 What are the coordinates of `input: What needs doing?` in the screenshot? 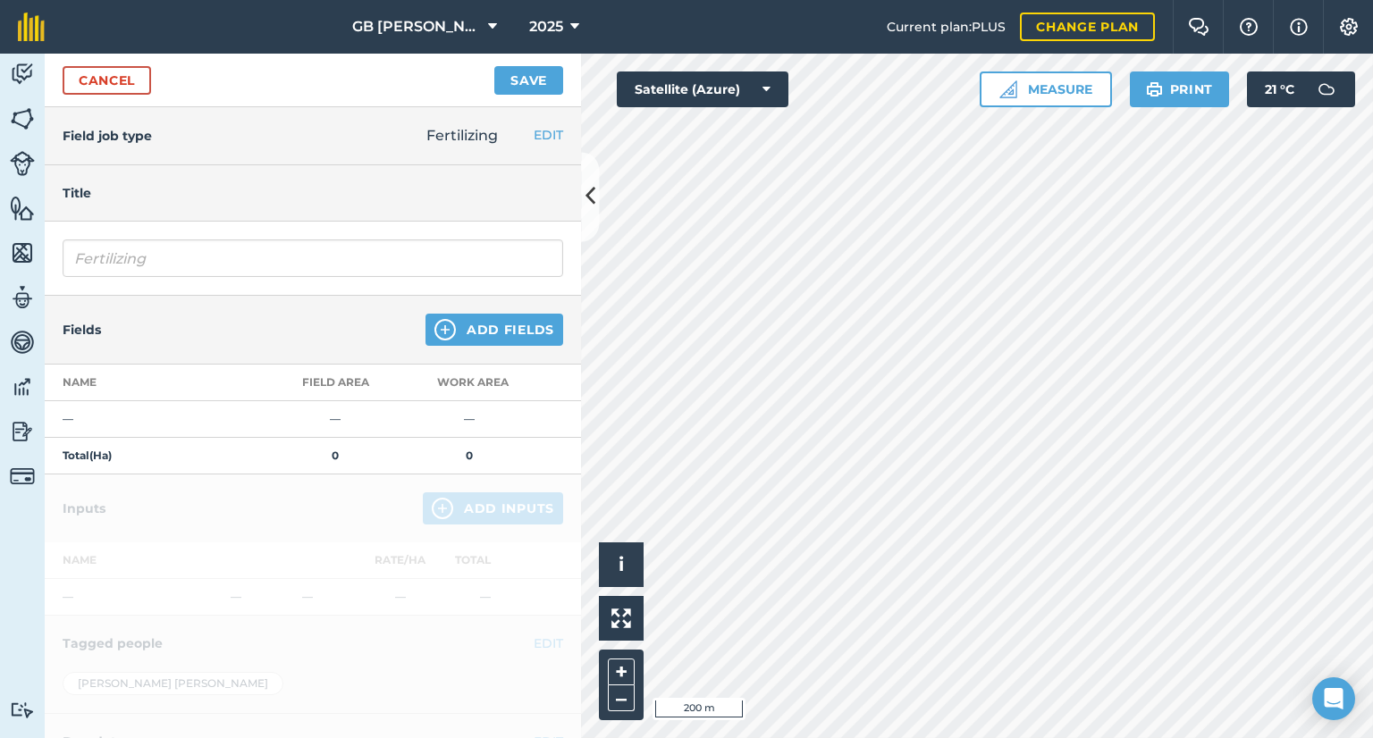 It's located at (313, 258).